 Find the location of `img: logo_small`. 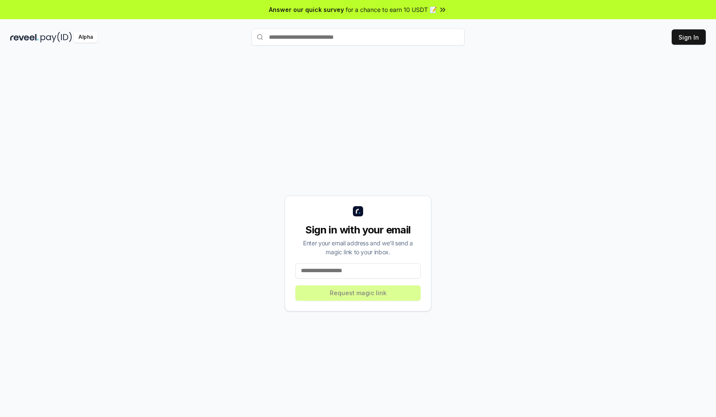

img: logo_small is located at coordinates (358, 211).